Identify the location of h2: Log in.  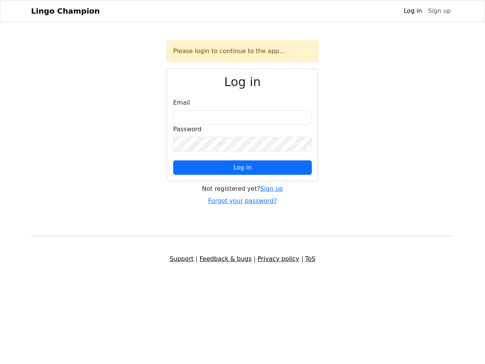
(242, 82).